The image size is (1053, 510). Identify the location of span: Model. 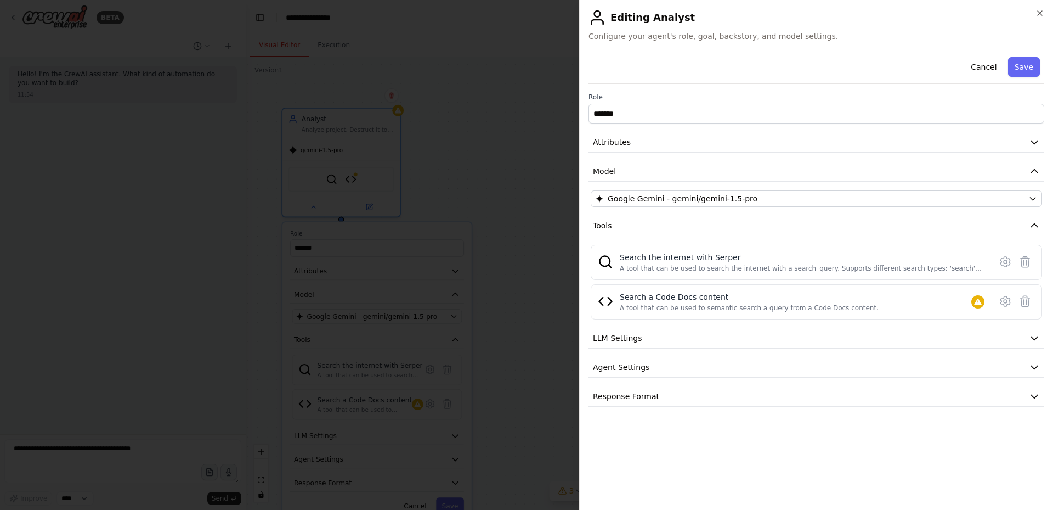
(605, 171).